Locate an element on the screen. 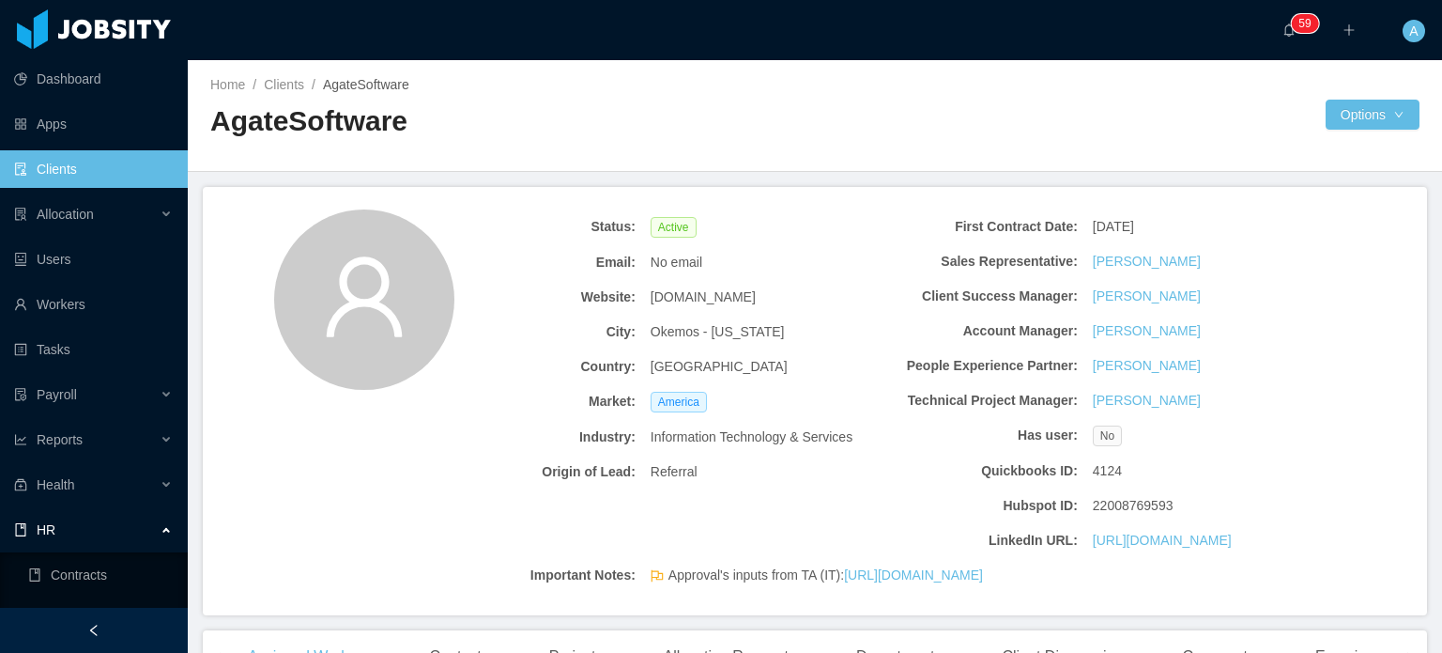 The image size is (1442, 653). span: Approval's inputs from TA (IT): is located at coordinates (825, 575).